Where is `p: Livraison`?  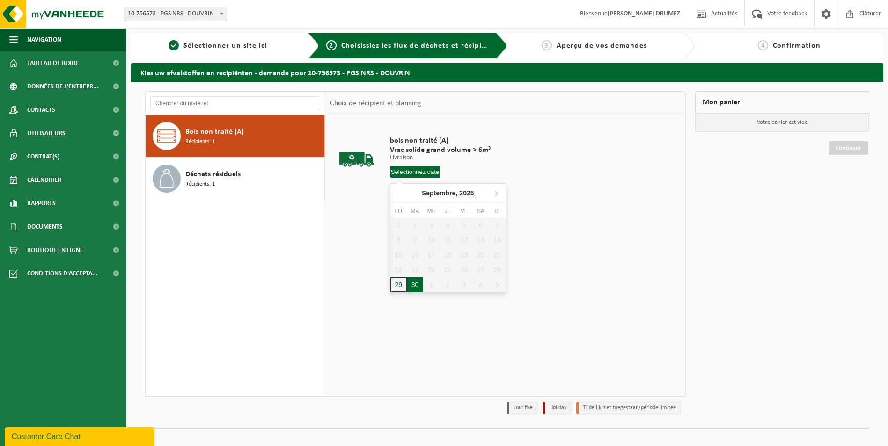
p: Livraison is located at coordinates (440, 158).